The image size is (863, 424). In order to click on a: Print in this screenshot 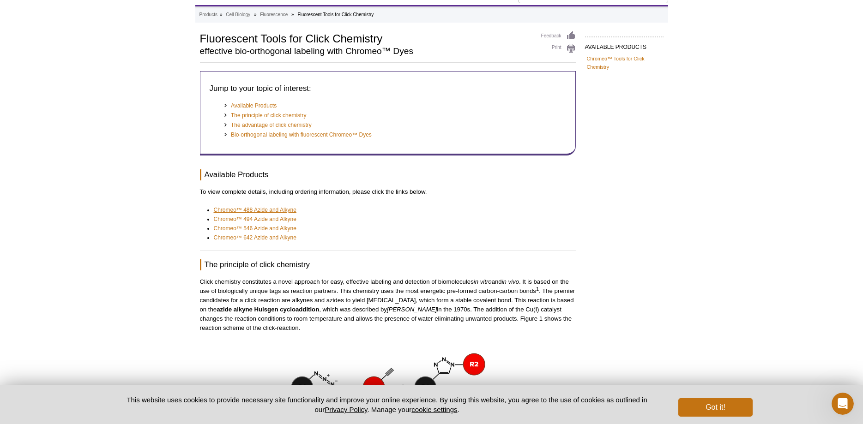, I will do `click(558, 48)`.